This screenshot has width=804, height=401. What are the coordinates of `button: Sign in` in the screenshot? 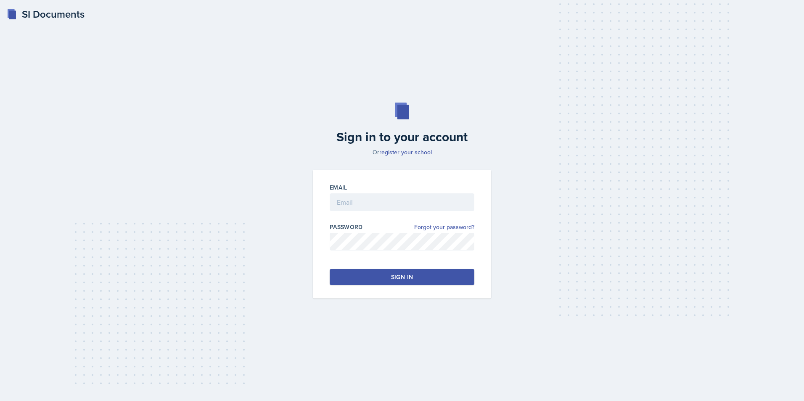 It's located at (402, 277).